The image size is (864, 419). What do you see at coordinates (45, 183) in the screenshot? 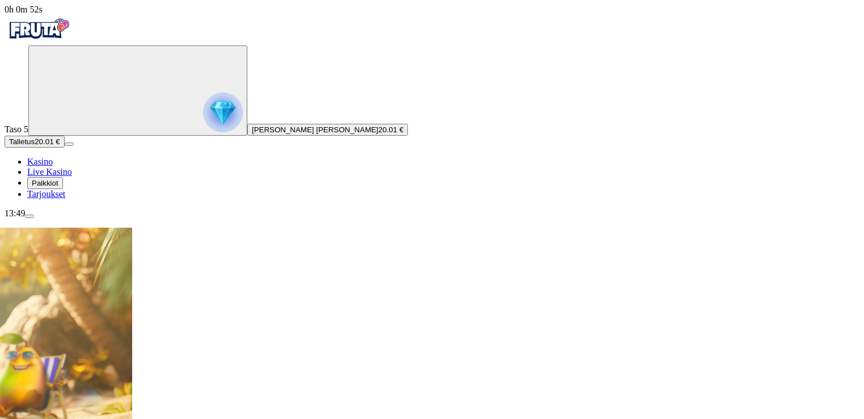
I see `button: reward iconPalkkiot` at bounding box center [45, 183].